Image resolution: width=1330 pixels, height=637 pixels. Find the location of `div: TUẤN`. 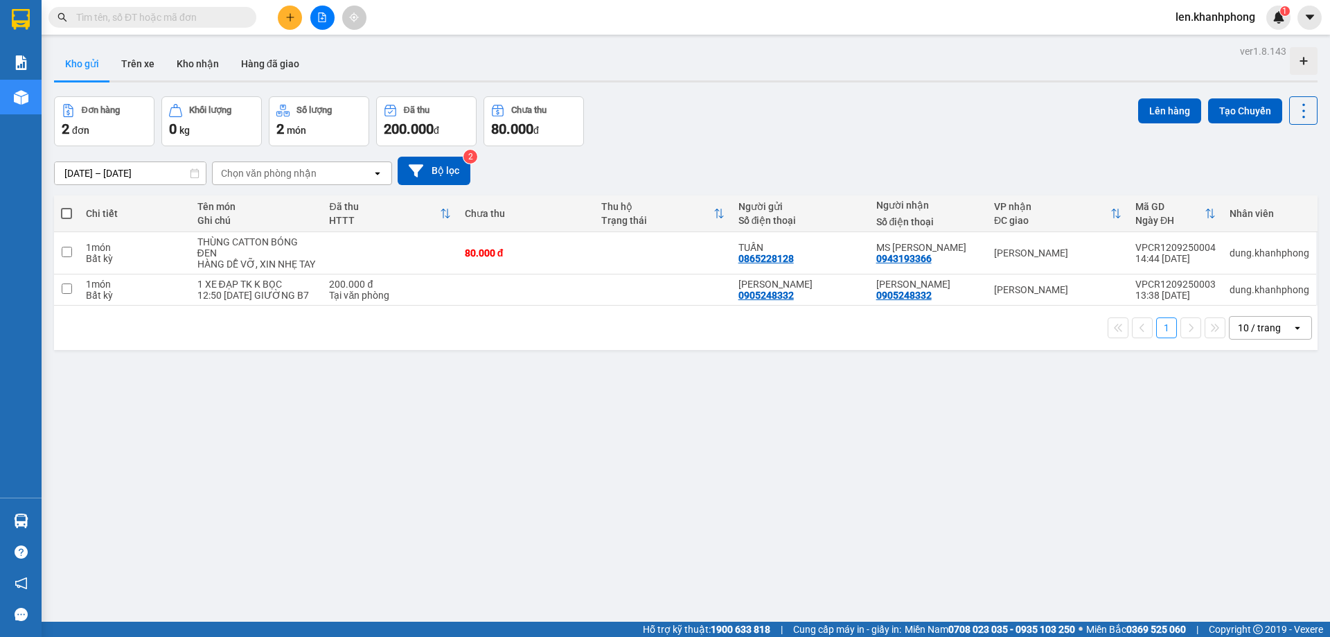

div: TUẤN is located at coordinates (800, 247).